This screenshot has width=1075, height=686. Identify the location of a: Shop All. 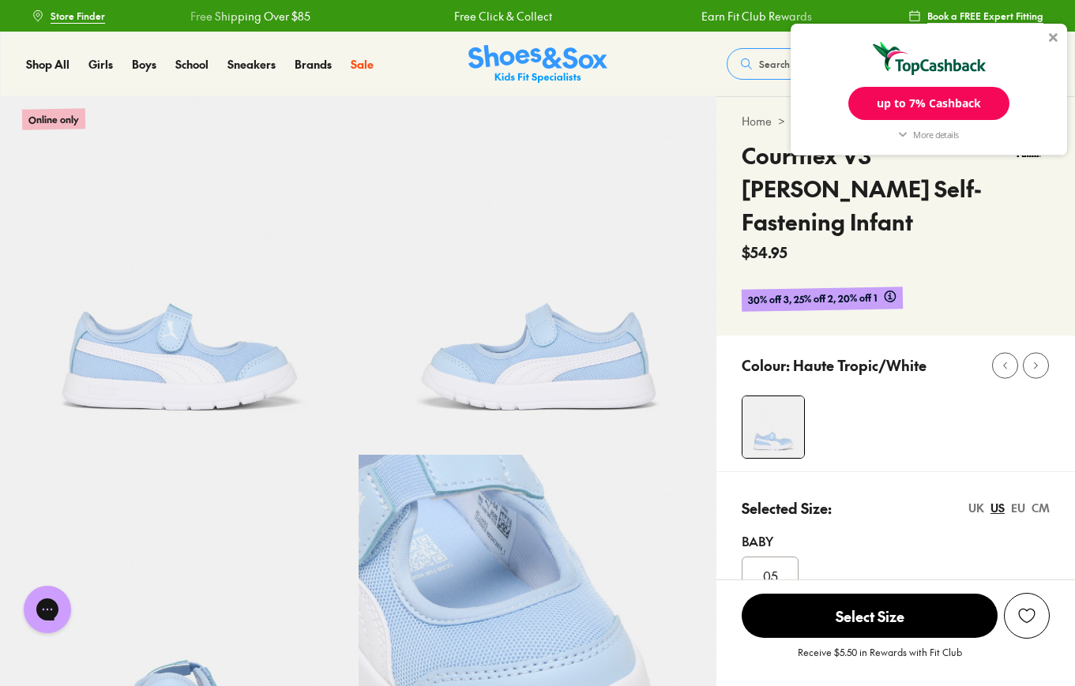
(47, 64).